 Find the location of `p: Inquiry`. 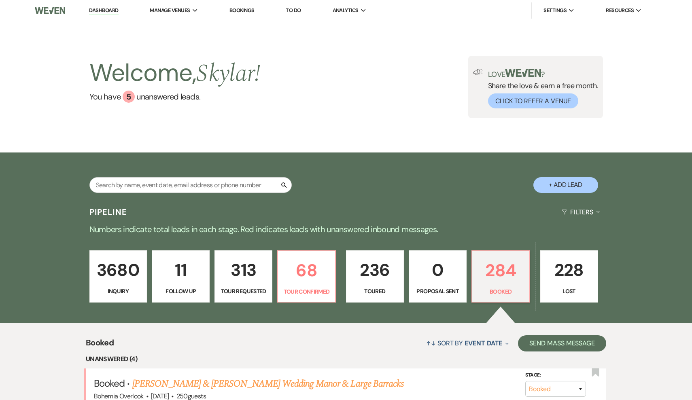

p: Inquiry is located at coordinates (118, 292).